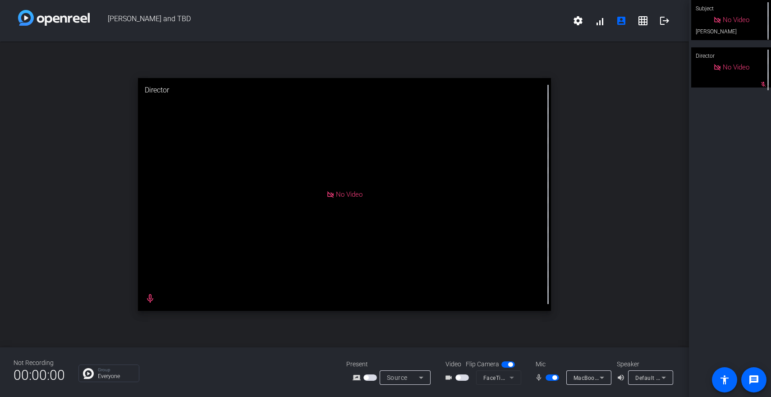 The image size is (771, 397). I want to click on mat-icon: logout, so click(665, 21).